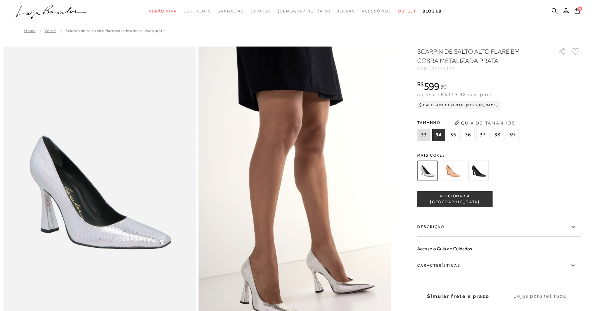 This screenshot has width=607, height=311. What do you see at coordinates (424, 135) in the screenshot?
I see `span: 33` at bounding box center [424, 135].